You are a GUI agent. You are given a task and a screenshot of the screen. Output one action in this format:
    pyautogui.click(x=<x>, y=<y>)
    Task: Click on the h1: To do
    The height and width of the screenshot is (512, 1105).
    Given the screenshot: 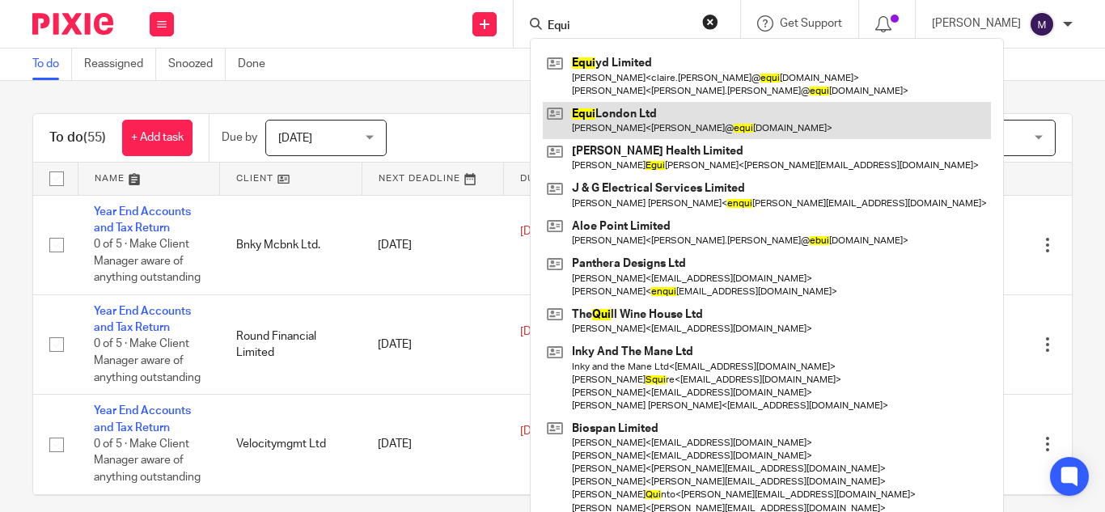 What is the action you would take?
    pyautogui.click(x=78, y=138)
    